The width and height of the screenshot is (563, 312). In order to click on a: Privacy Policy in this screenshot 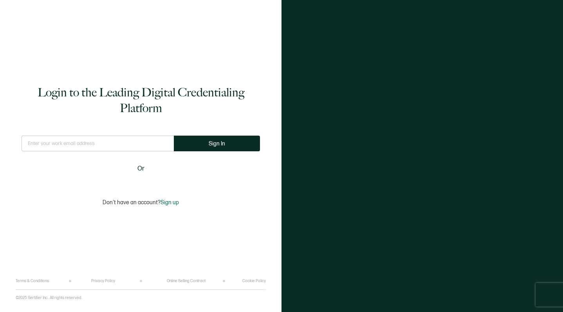, I will do `click(103, 281)`.